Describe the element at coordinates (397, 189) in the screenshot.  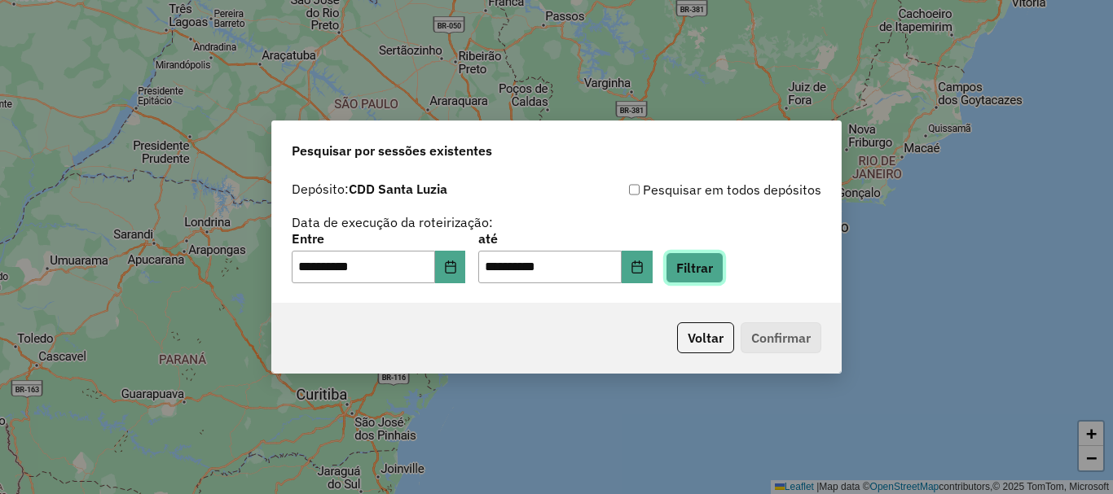
I see `strong: CDD Santa Luzia` at that location.